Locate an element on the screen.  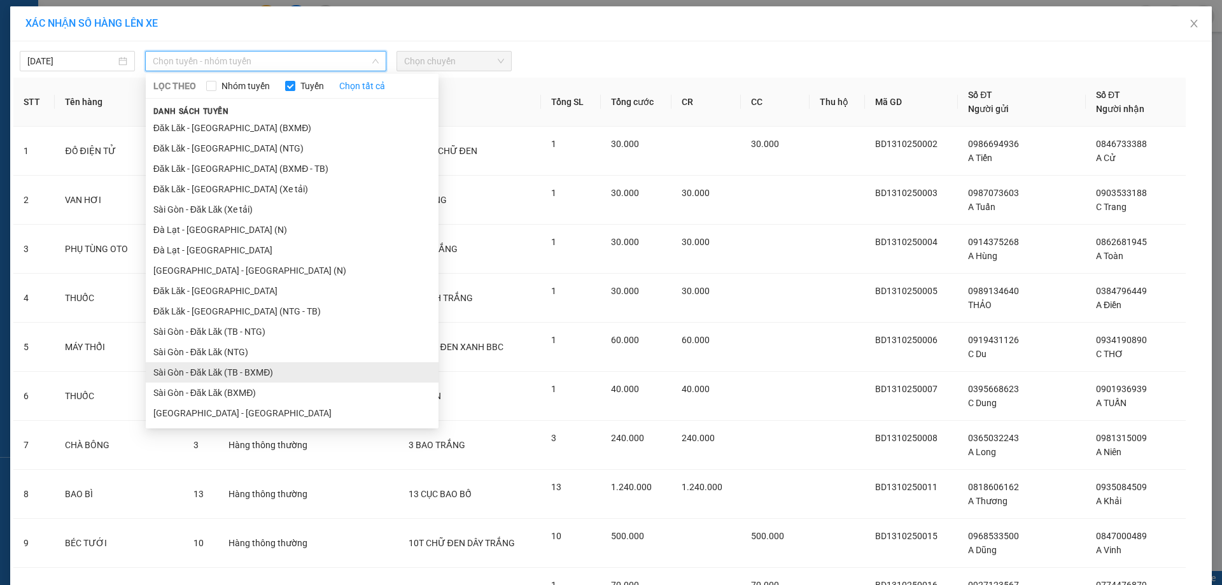
span: 13 CỤC BAO BỐ is located at coordinates (440, 494).